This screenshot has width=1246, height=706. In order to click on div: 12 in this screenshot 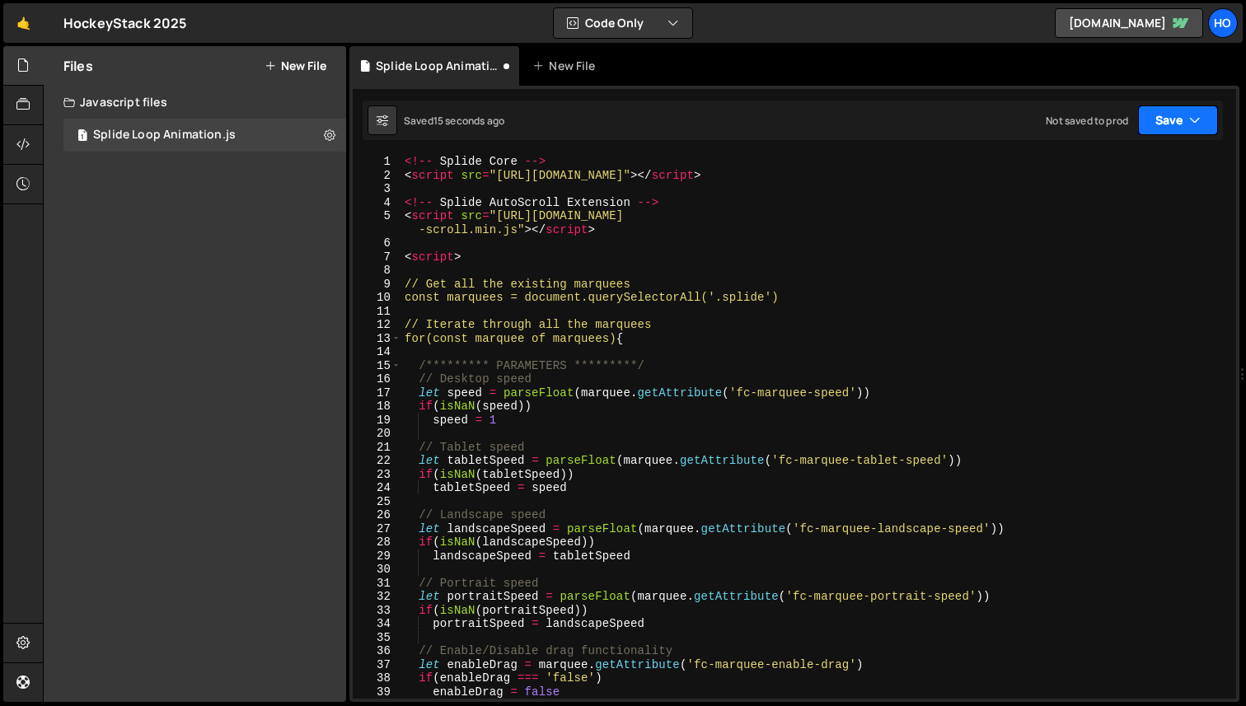, I will do `click(376, 325)`.